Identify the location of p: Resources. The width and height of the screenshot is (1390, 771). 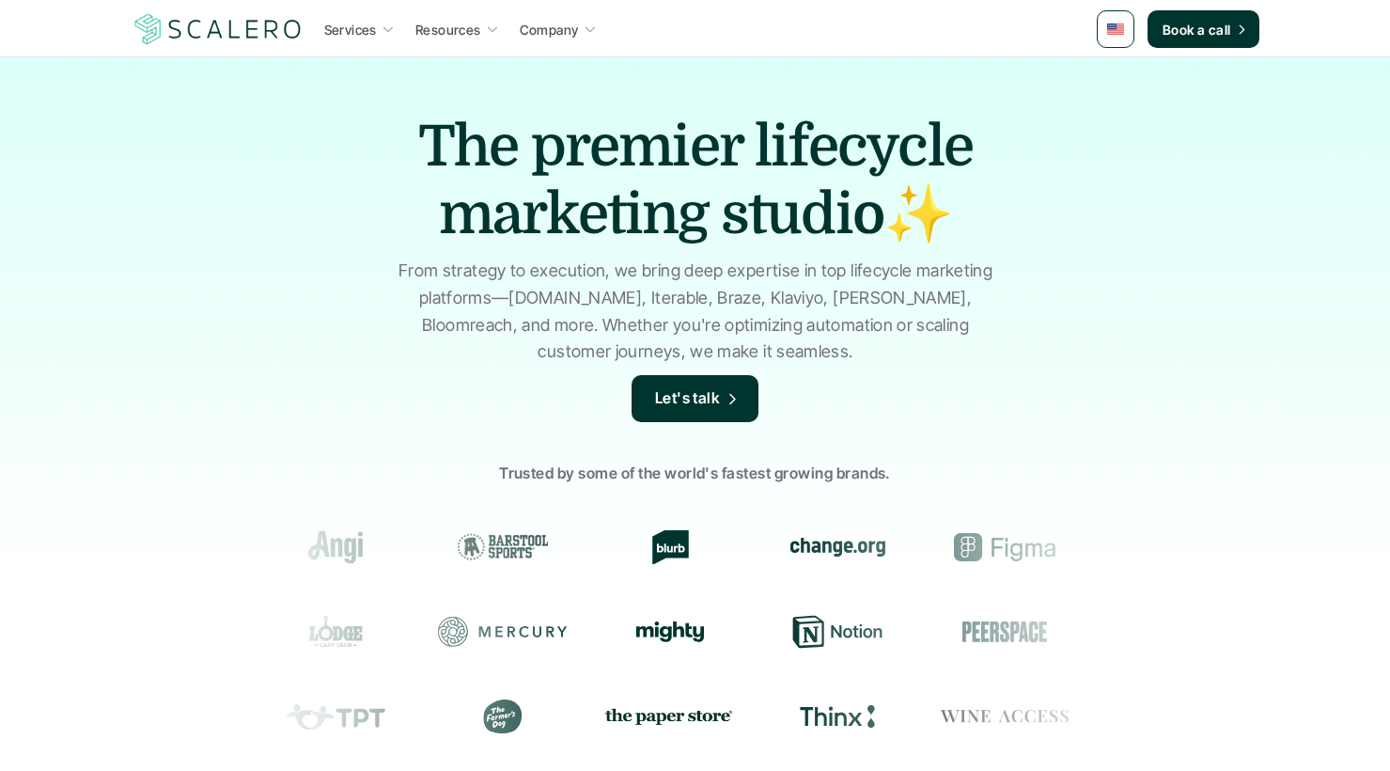
(448, 29).